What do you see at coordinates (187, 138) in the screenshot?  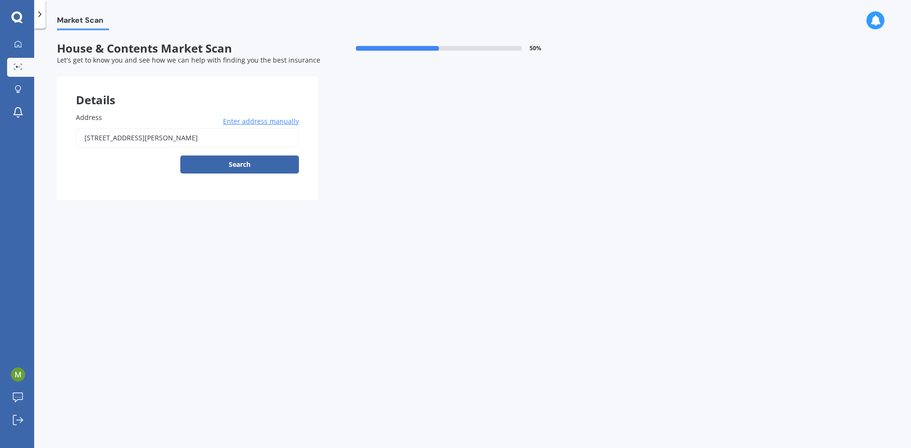 I see `input: Enter address` at bounding box center [187, 138].